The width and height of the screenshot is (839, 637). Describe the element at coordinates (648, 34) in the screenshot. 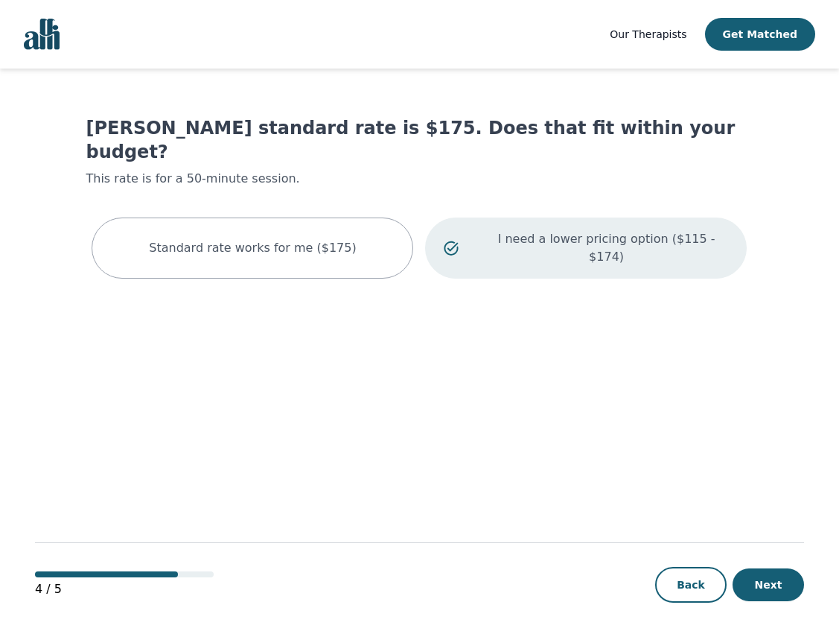

I see `span: Our Therapists` at that location.